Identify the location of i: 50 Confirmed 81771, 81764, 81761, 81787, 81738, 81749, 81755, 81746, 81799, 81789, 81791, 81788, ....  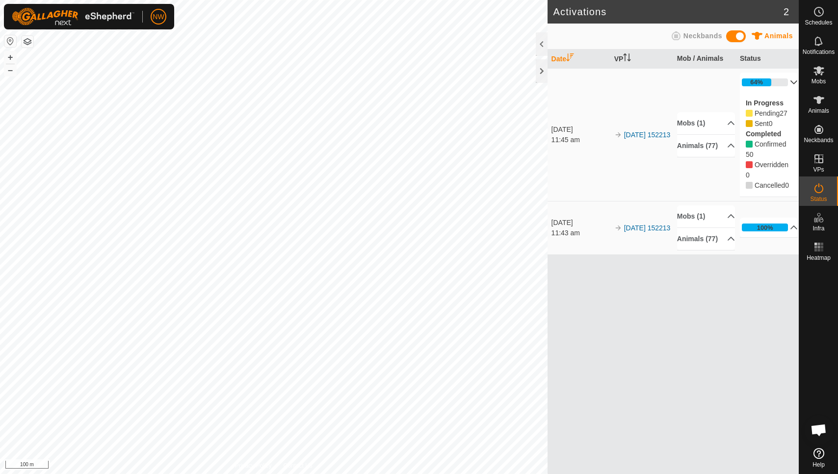
(749, 144).